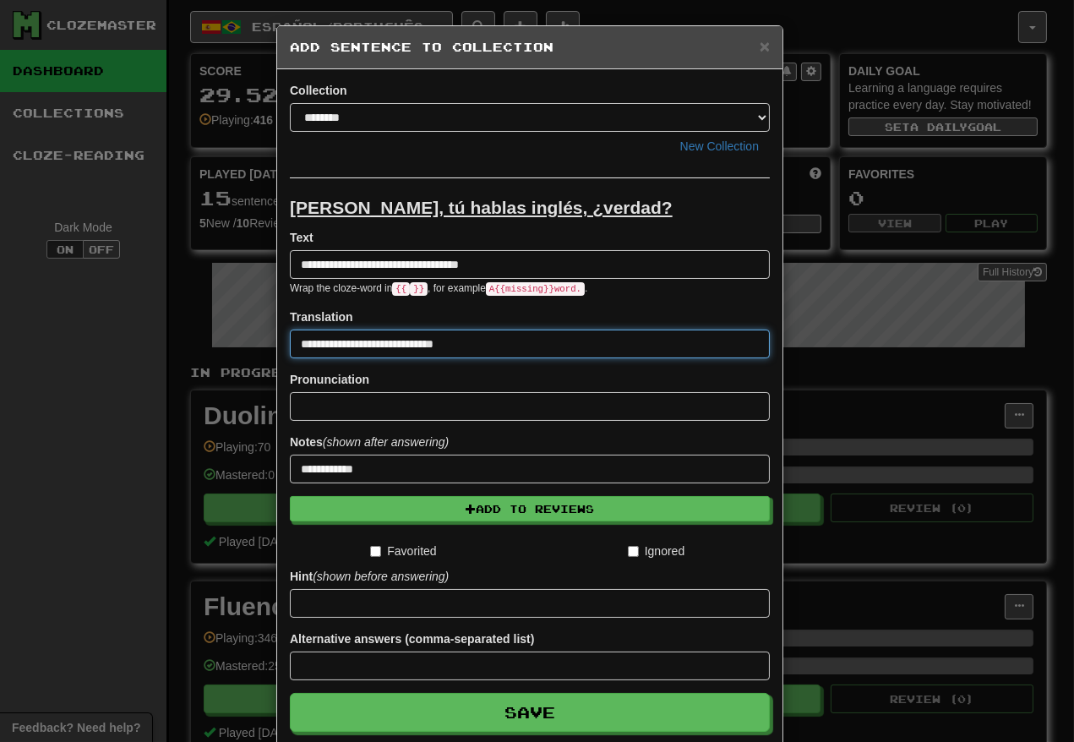 This screenshot has width=1074, height=742. What do you see at coordinates (656, 551) in the screenshot?
I see `label: Ignored` at bounding box center [656, 551].